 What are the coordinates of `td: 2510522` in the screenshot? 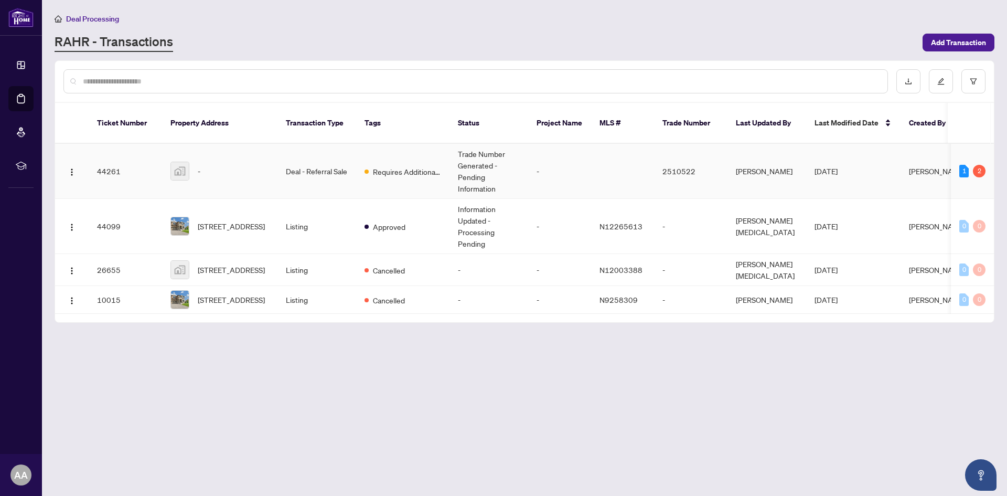 It's located at (691, 171).